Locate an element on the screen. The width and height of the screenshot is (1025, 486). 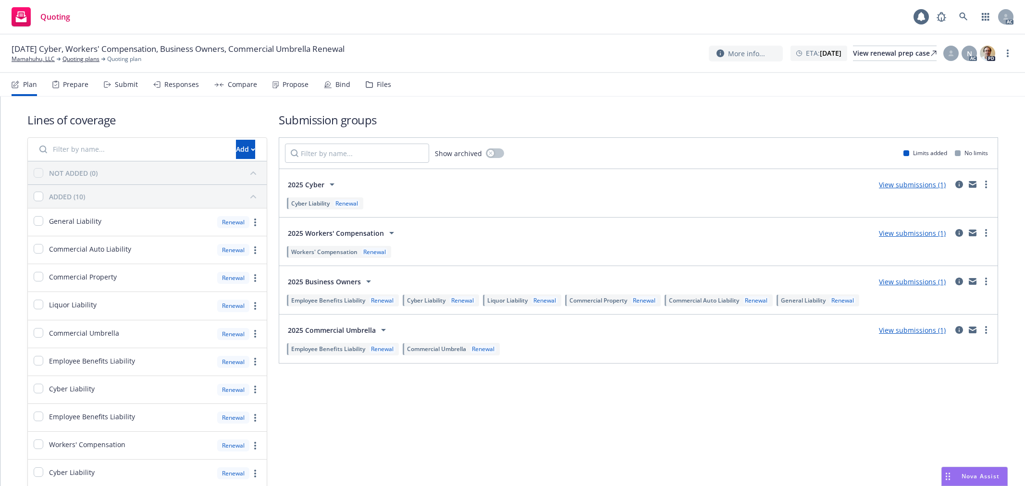
button: 2025 Cyber is located at coordinates (313, 184).